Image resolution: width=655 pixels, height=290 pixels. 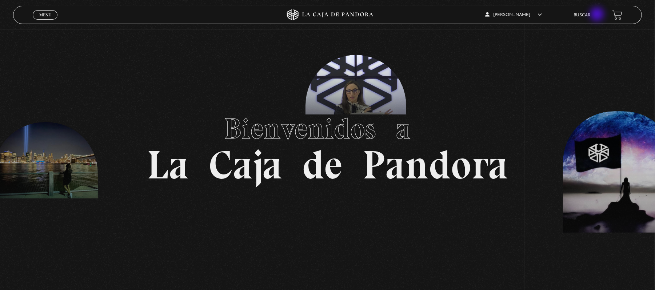 What do you see at coordinates (617, 15) in the screenshot?
I see `a: View your shopping cart` at bounding box center [617, 15].